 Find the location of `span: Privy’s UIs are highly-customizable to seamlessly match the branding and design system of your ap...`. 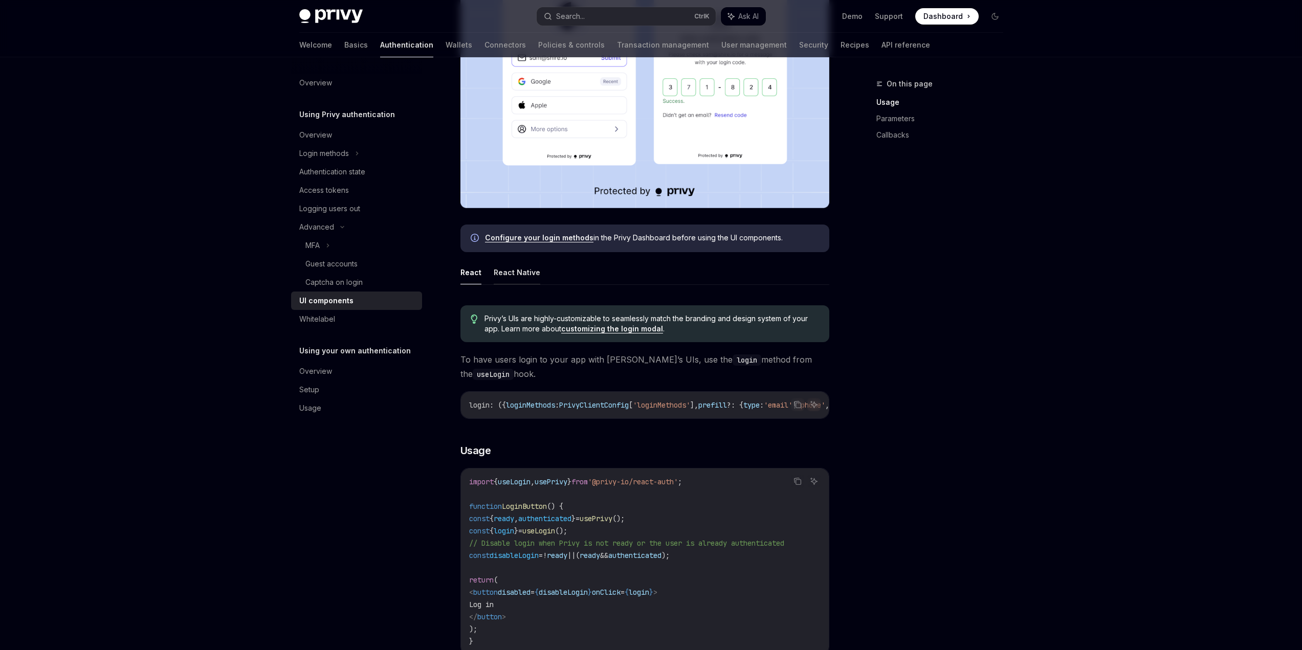

span: Privy’s UIs are highly-customizable to seamlessly match the branding and design system of your ap... is located at coordinates (651, 324).